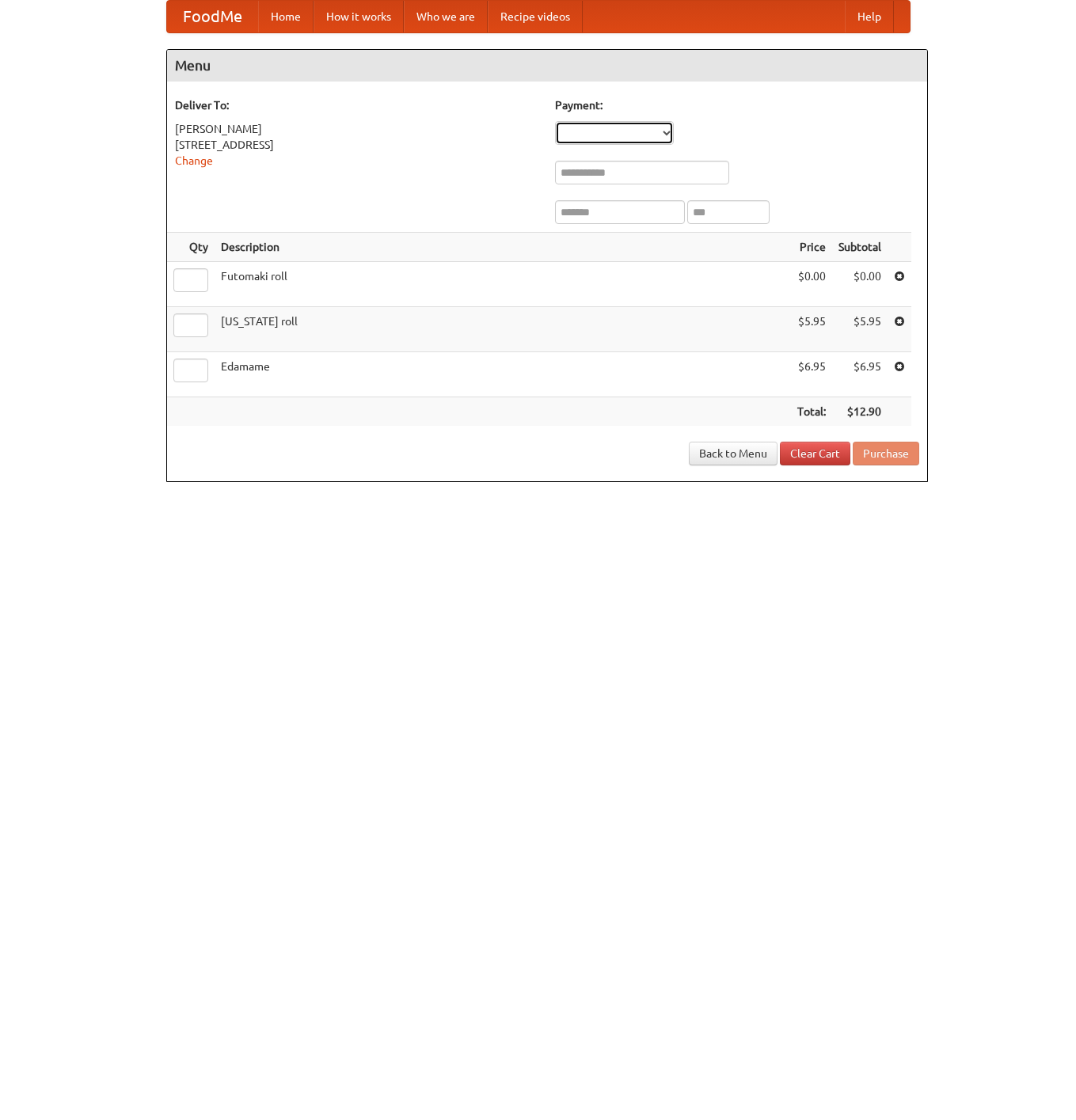 The image size is (1076, 1120). I want to click on td: Futomaki roll, so click(503, 285).